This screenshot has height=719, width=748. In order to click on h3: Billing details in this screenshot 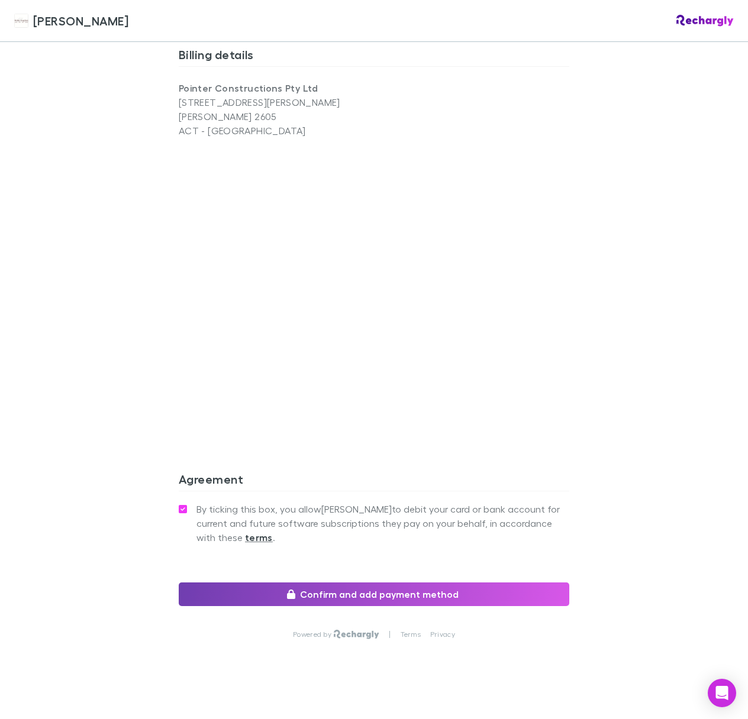, I will do `click(374, 57)`.